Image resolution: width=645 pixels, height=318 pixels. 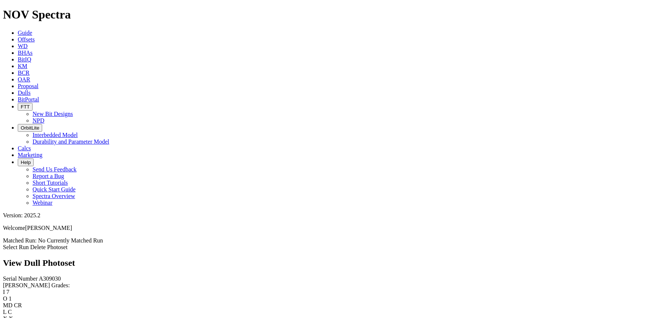 What do you see at coordinates (26, 39) in the screenshot?
I see `a: Offsets` at bounding box center [26, 39].